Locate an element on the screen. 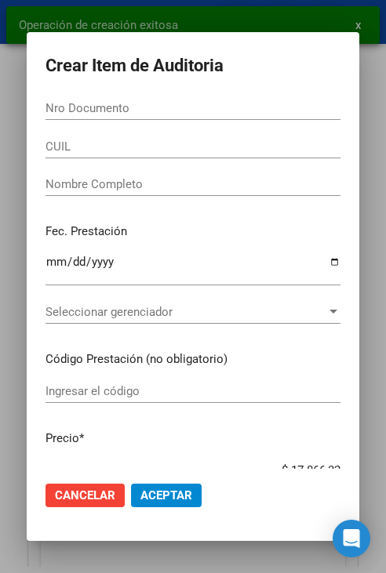 The width and height of the screenshot is (386, 573). button: Cancelar is located at coordinates (85, 495).